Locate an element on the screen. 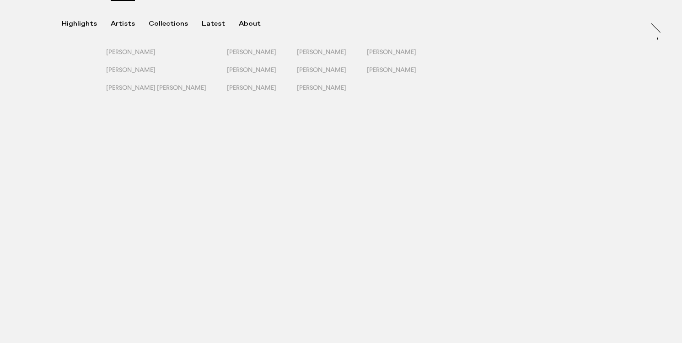 This screenshot has width=682, height=343. a: At is located at coordinates (642, 22).